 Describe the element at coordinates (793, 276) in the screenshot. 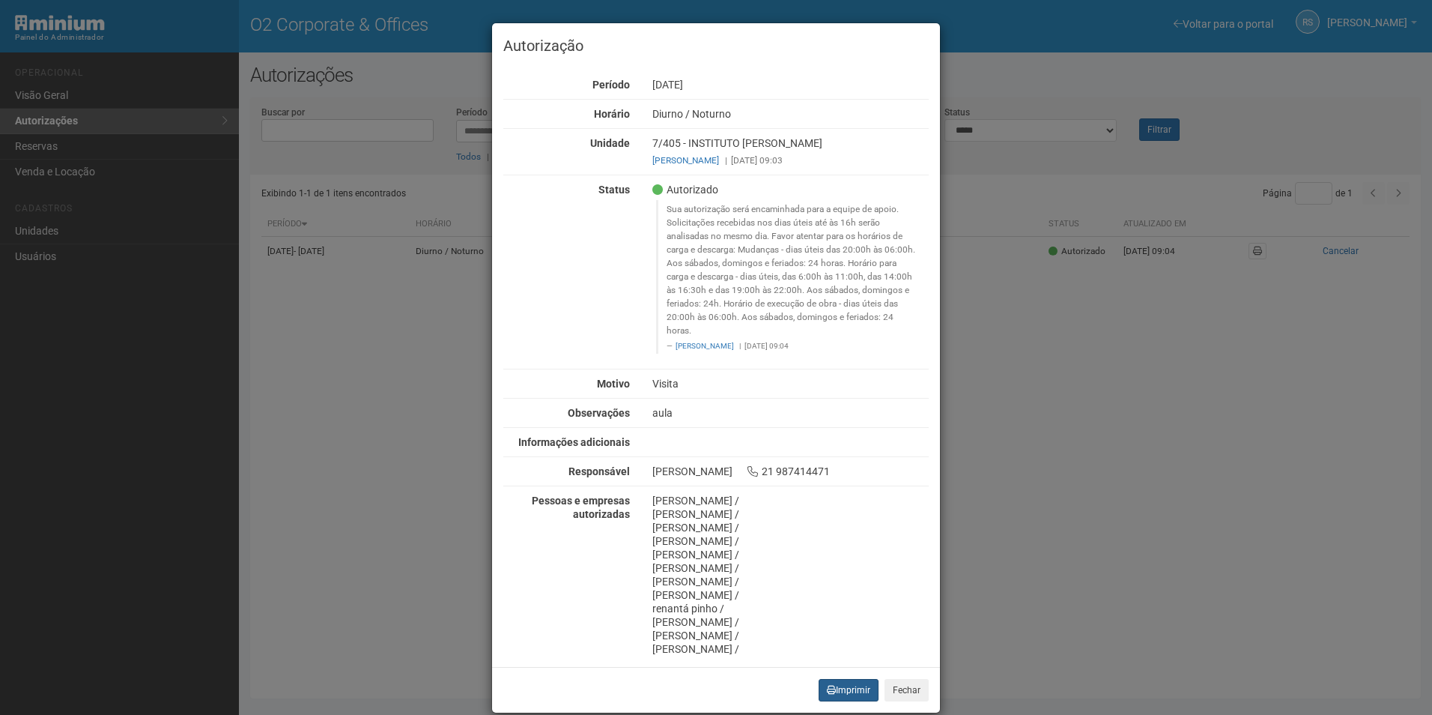

I see `blockquote: Sua autorização será encaminhada para a equipe de apoio. Solicitações recebidas nos dias úteis at...` at that location.